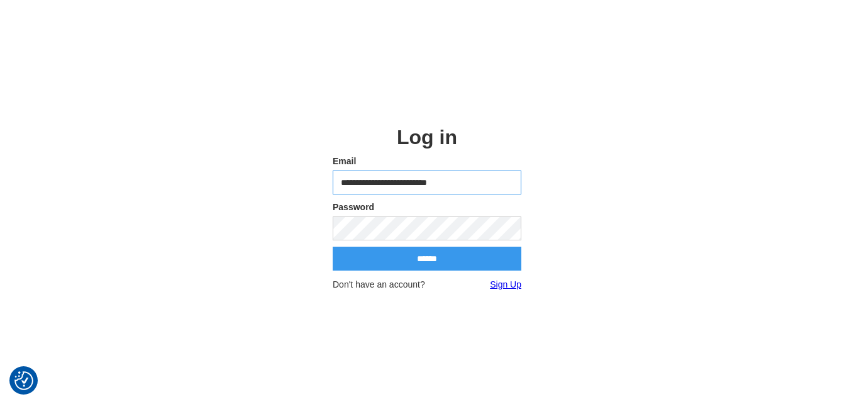  What do you see at coordinates (427, 137) in the screenshot?
I see `h2: Log in` at bounding box center [427, 137].